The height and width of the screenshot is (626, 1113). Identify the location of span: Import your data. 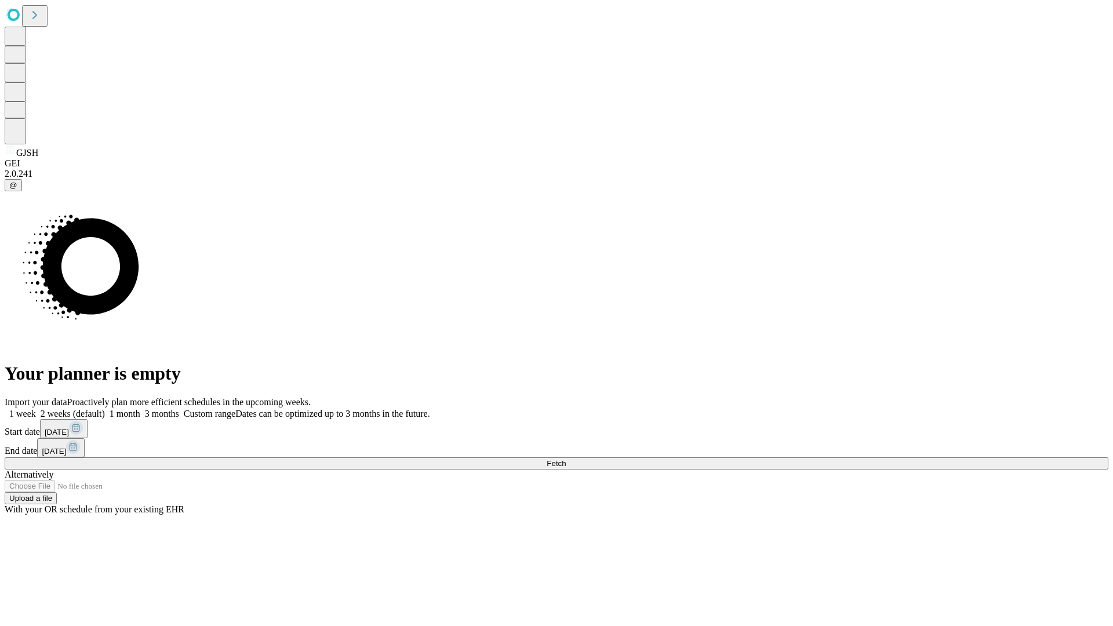
(36, 402).